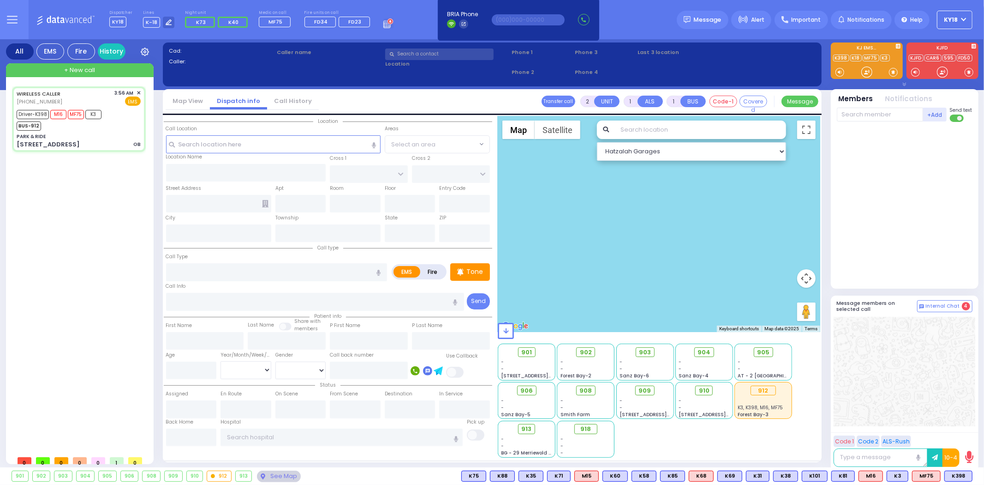 The width and height of the screenshot is (984, 485). Describe the element at coordinates (576, 414) in the screenshot. I see `span: Smith Farm` at that location.